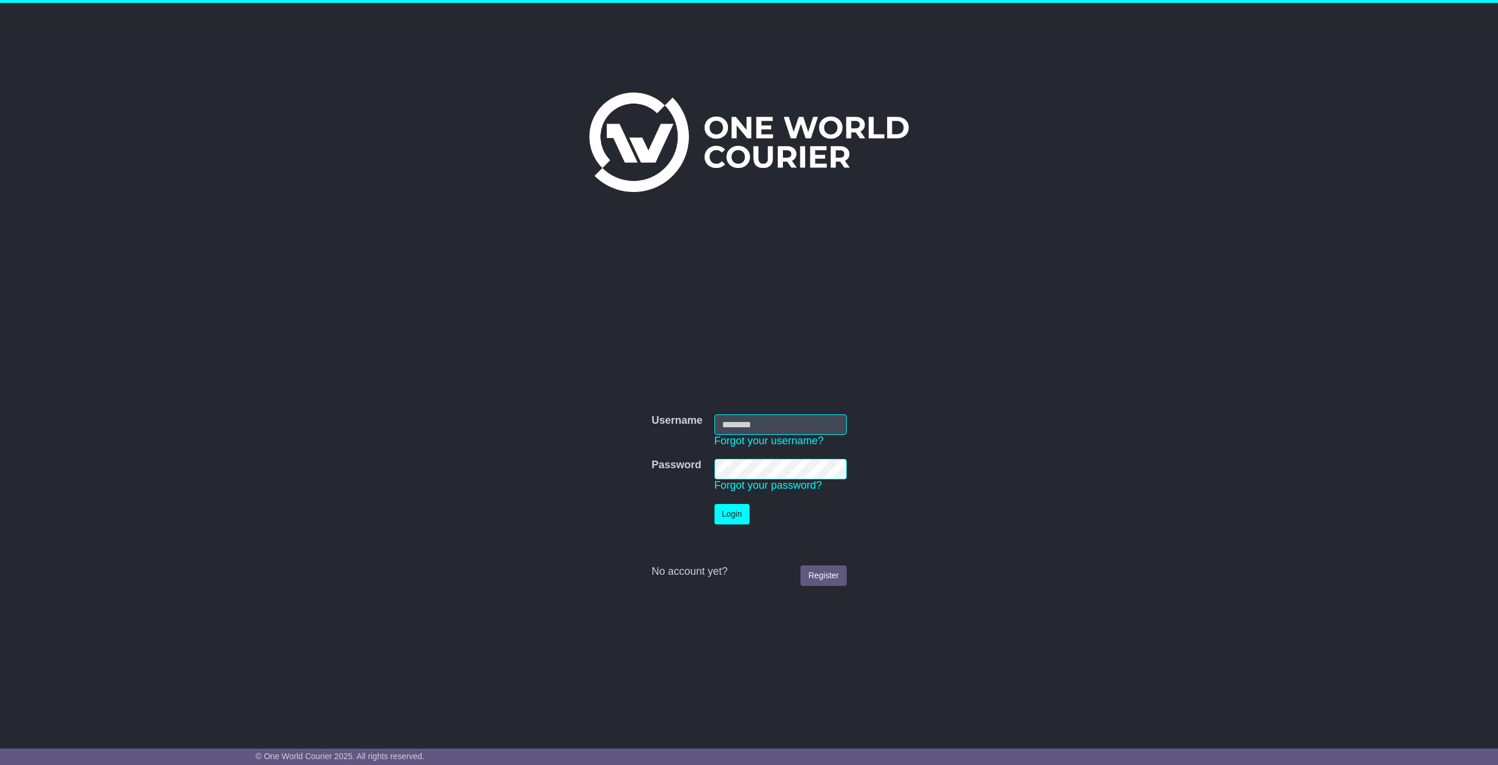  What do you see at coordinates (748, 572) in the screenshot?
I see `div: No account yet?` at bounding box center [748, 572].